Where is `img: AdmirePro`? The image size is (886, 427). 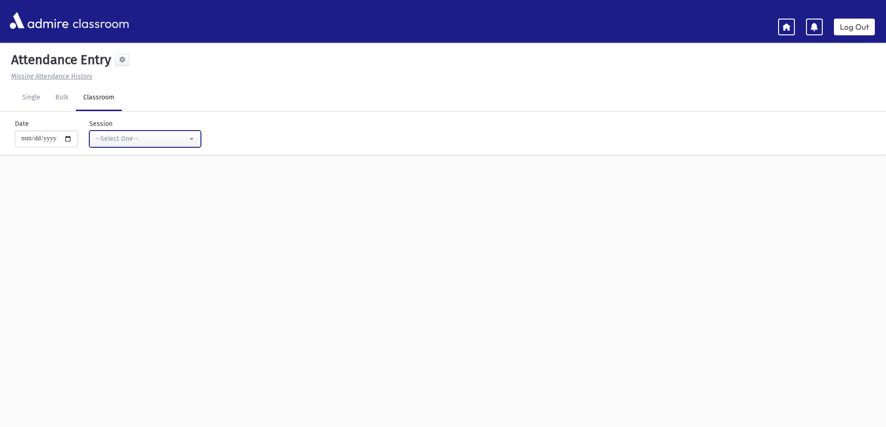 img: AdmirePro is located at coordinates (39, 20).